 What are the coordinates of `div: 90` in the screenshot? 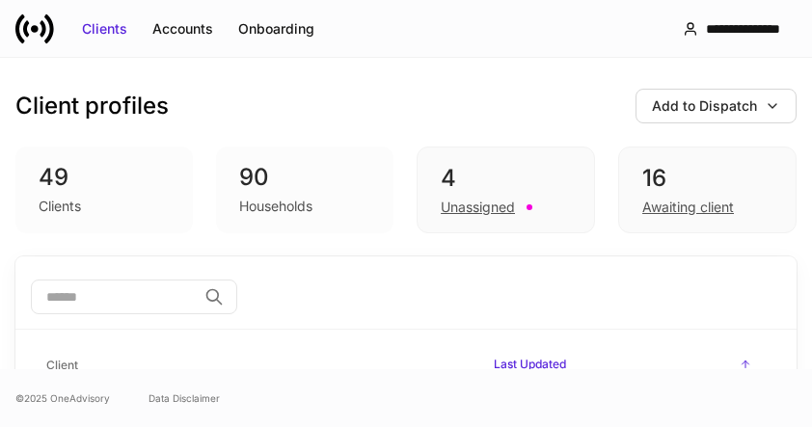 It's located at (305, 177).